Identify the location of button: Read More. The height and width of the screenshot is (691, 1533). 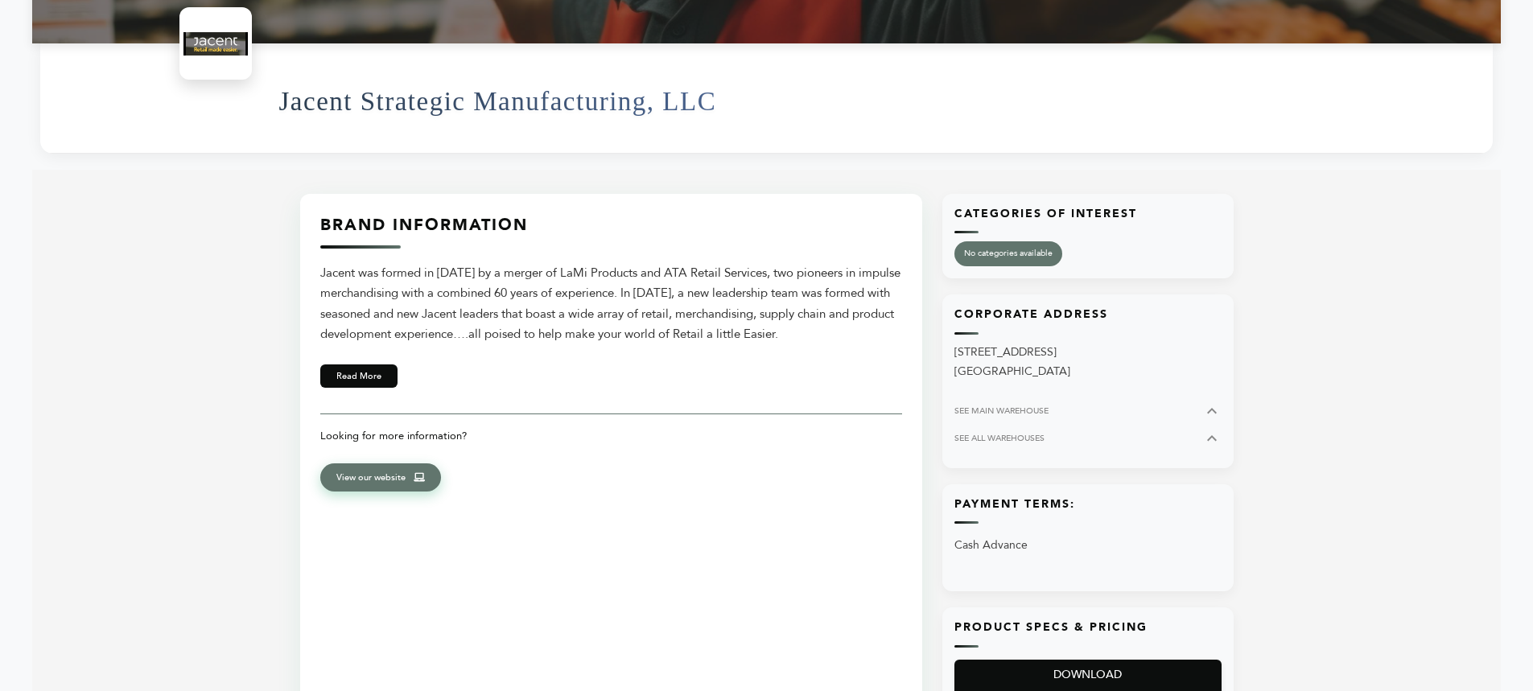
(359, 376).